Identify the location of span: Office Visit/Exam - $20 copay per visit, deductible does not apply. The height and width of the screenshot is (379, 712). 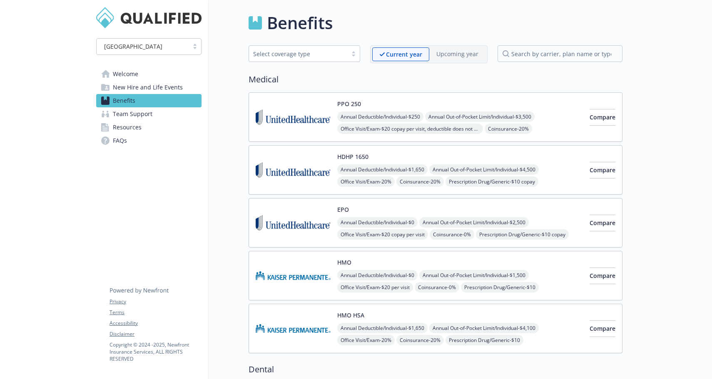
(410, 129).